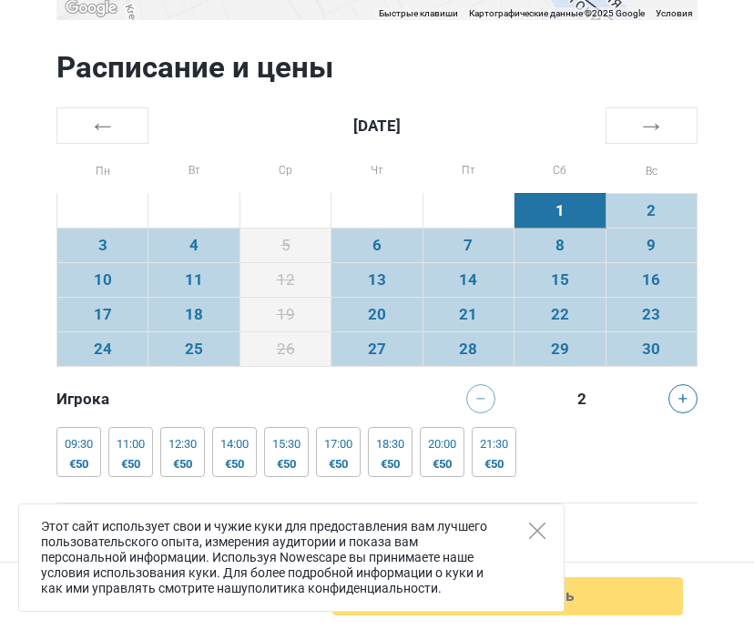 The height and width of the screenshot is (630, 754). What do you see at coordinates (651, 314) in the screenshot?
I see `td: 23` at bounding box center [651, 314].